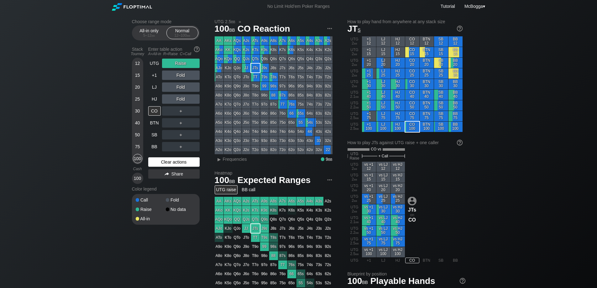 The image size is (597, 288). I want to click on div: QTo, so click(237, 77).